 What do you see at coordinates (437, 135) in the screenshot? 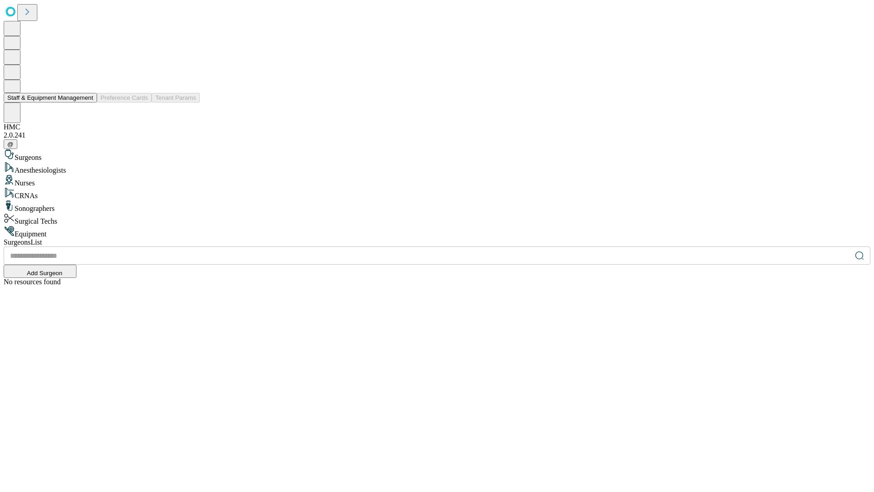
I see `div: 2.0.241` at bounding box center [437, 135].